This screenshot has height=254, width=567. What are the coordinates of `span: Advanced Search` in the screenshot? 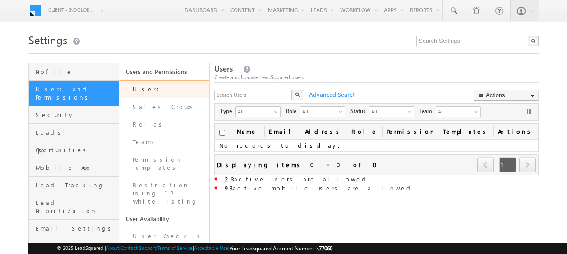 It's located at (332, 95).